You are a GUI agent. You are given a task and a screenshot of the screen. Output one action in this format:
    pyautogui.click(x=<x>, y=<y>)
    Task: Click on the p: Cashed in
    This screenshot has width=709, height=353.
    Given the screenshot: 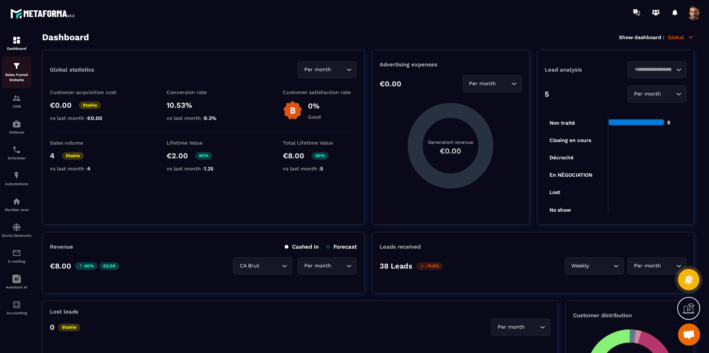 What is the action you would take?
    pyautogui.click(x=301, y=247)
    